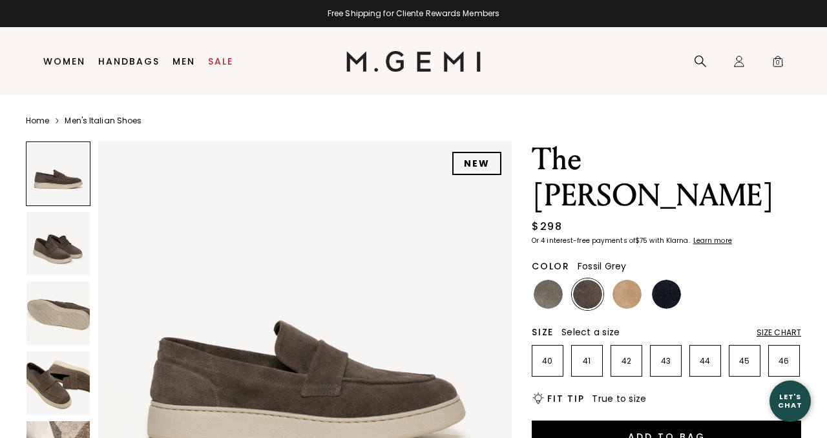 This screenshot has height=438, width=827. I want to click on h2: Size, so click(543, 332).